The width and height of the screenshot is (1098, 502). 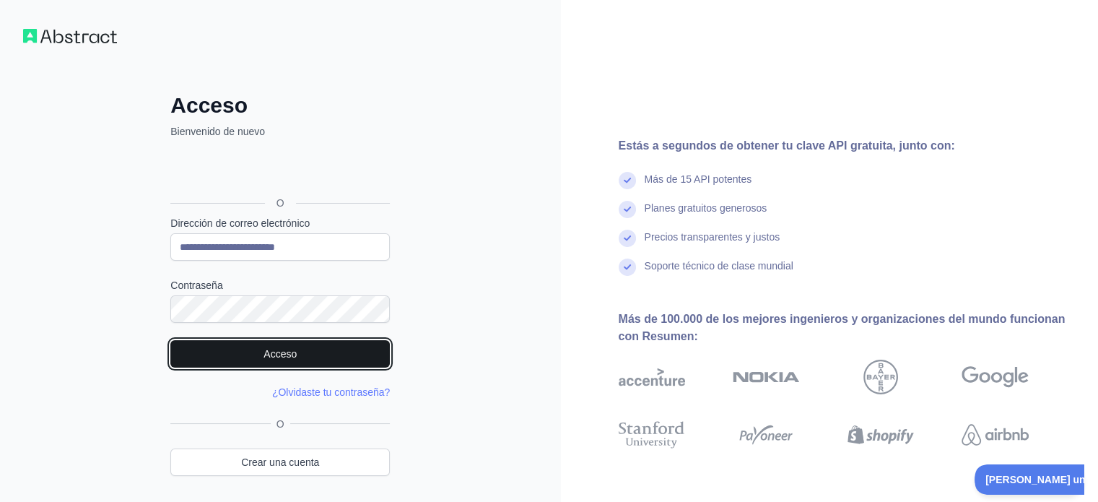 I want to click on img: acento, so click(x=652, y=377).